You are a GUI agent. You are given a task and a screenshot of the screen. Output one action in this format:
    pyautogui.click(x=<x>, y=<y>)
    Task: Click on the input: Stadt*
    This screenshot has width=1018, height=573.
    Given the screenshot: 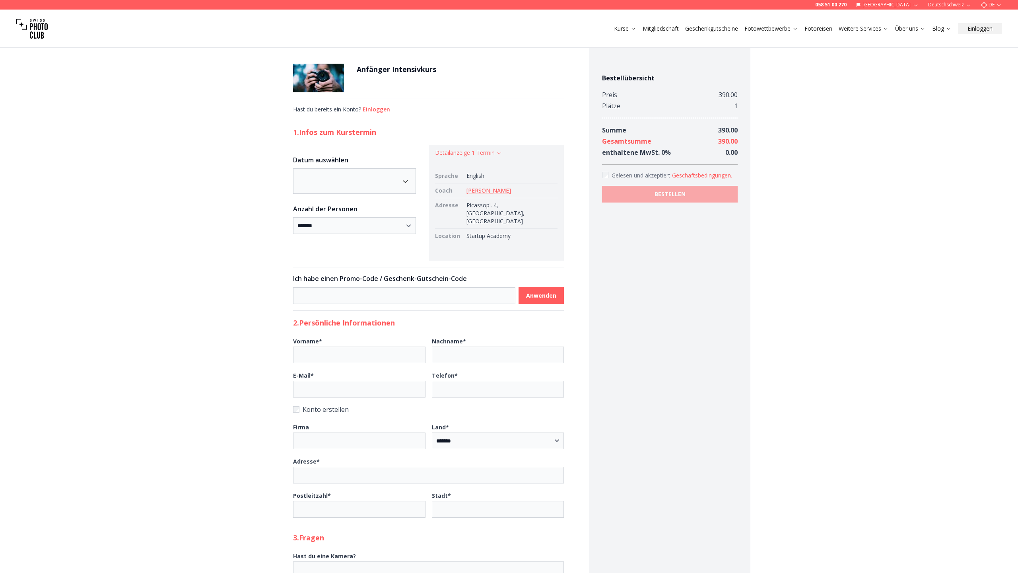 What is the action you would take?
    pyautogui.click(x=498, y=509)
    